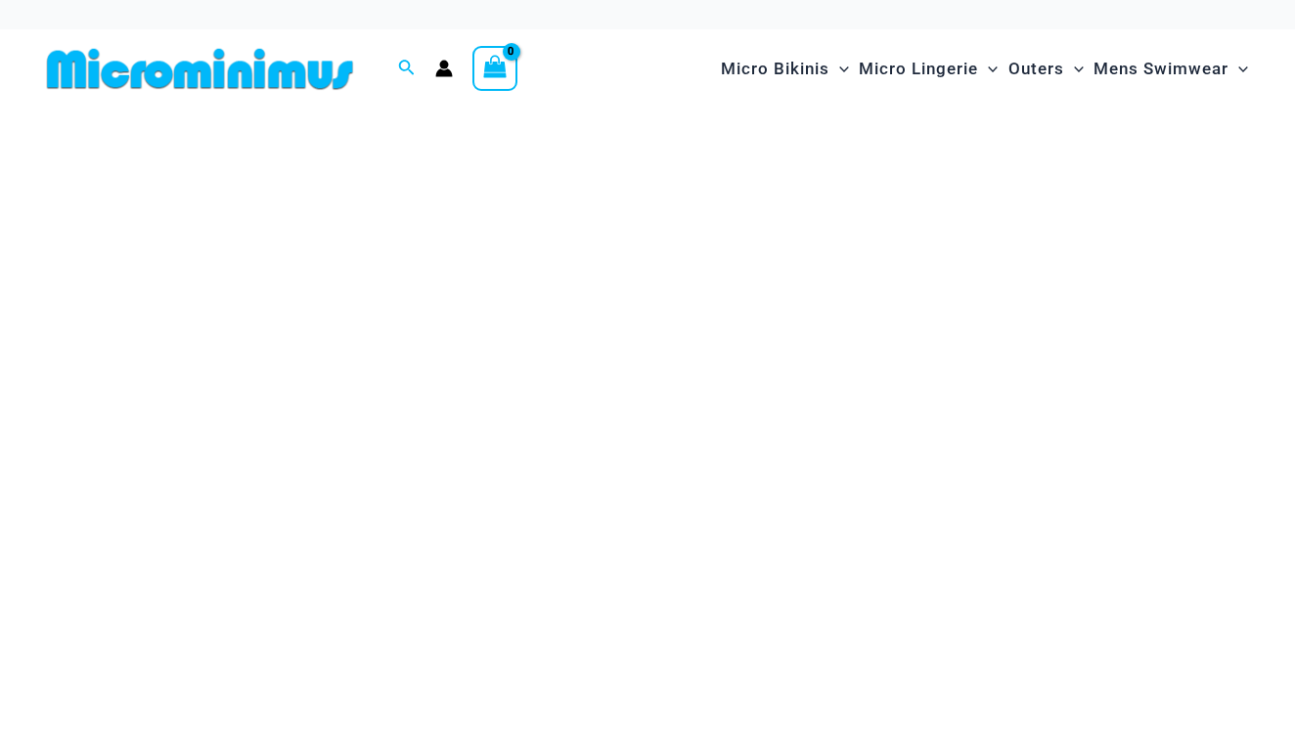 This screenshot has height=737, width=1295. Describe the element at coordinates (495, 68) in the screenshot. I see `a: View Shopping Cart, empty` at that location.